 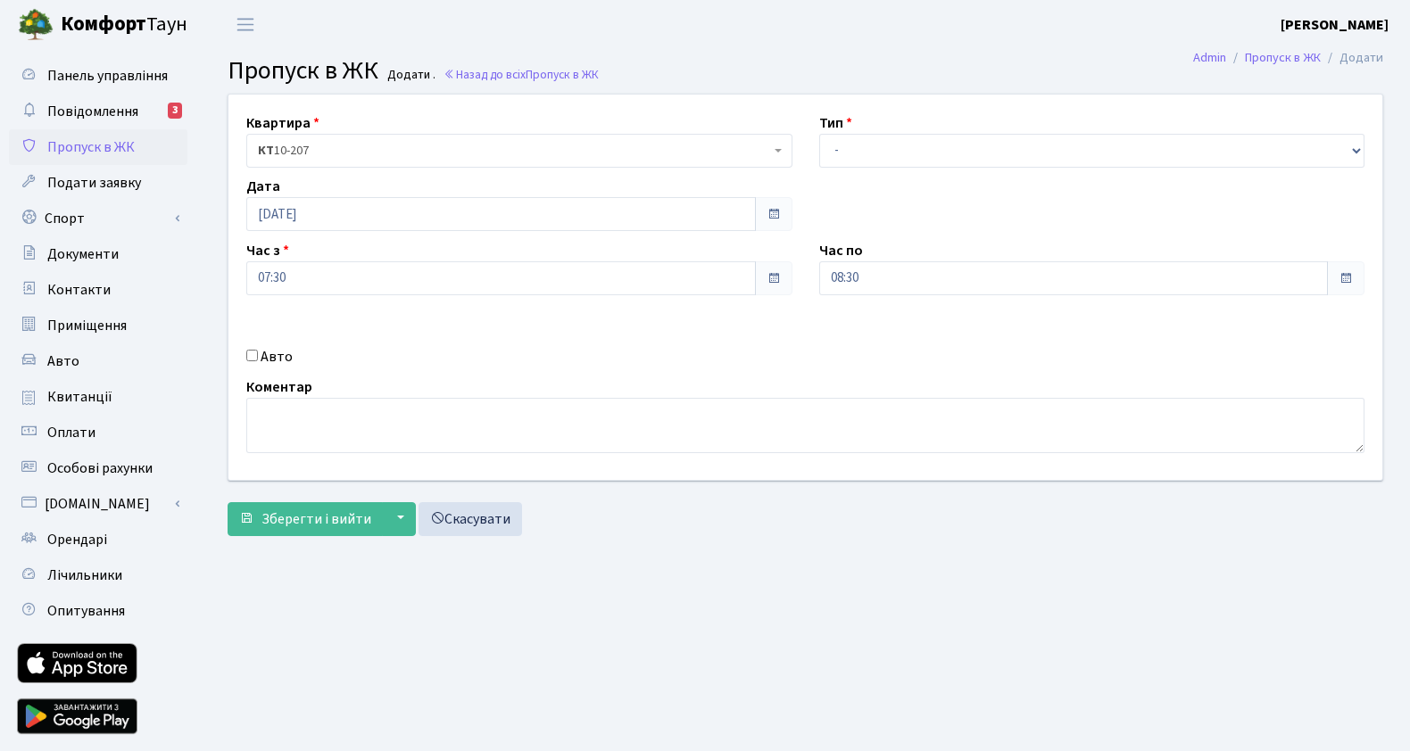 I want to click on span: Документи, so click(x=83, y=254).